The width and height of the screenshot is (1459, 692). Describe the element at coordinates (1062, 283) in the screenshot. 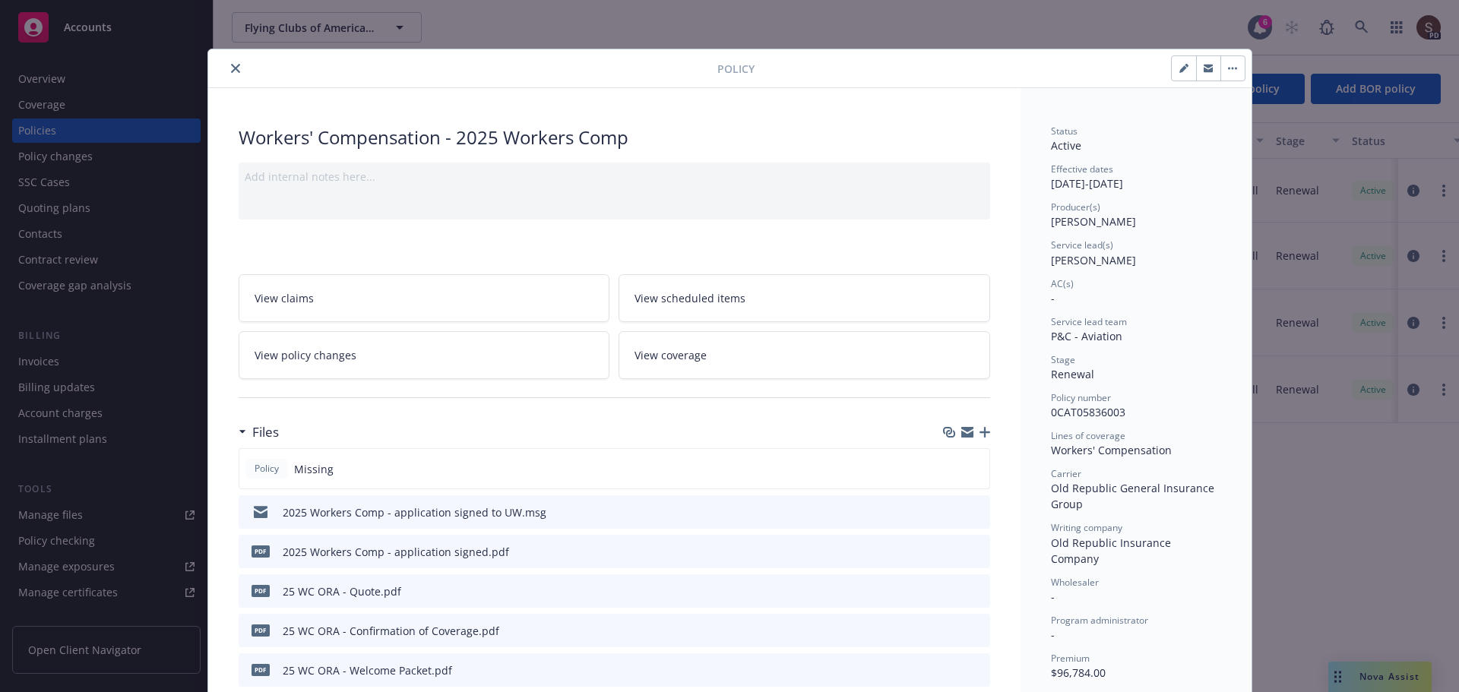

I see `span: AC(s)` at that location.